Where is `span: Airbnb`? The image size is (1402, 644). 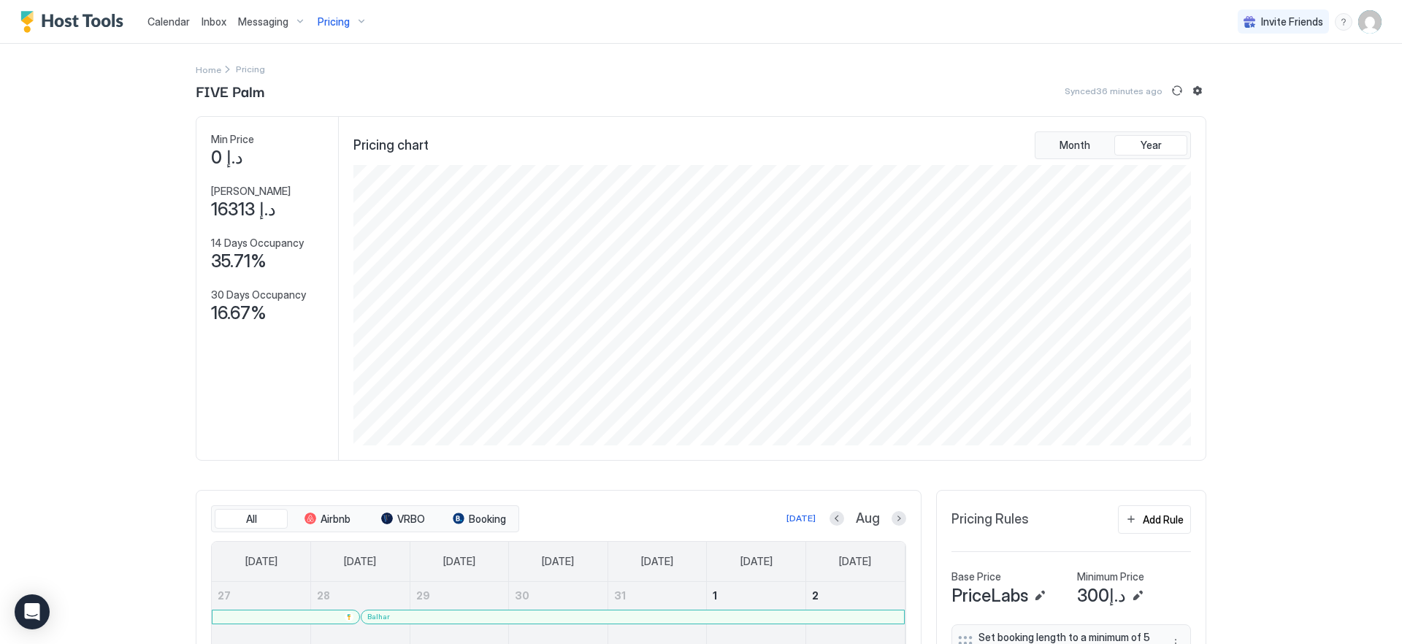
span: Airbnb is located at coordinates (335, 519).